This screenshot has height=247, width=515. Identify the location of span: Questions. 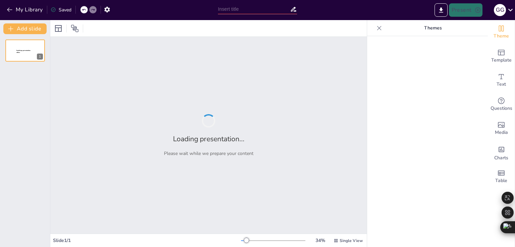
(501, 109).